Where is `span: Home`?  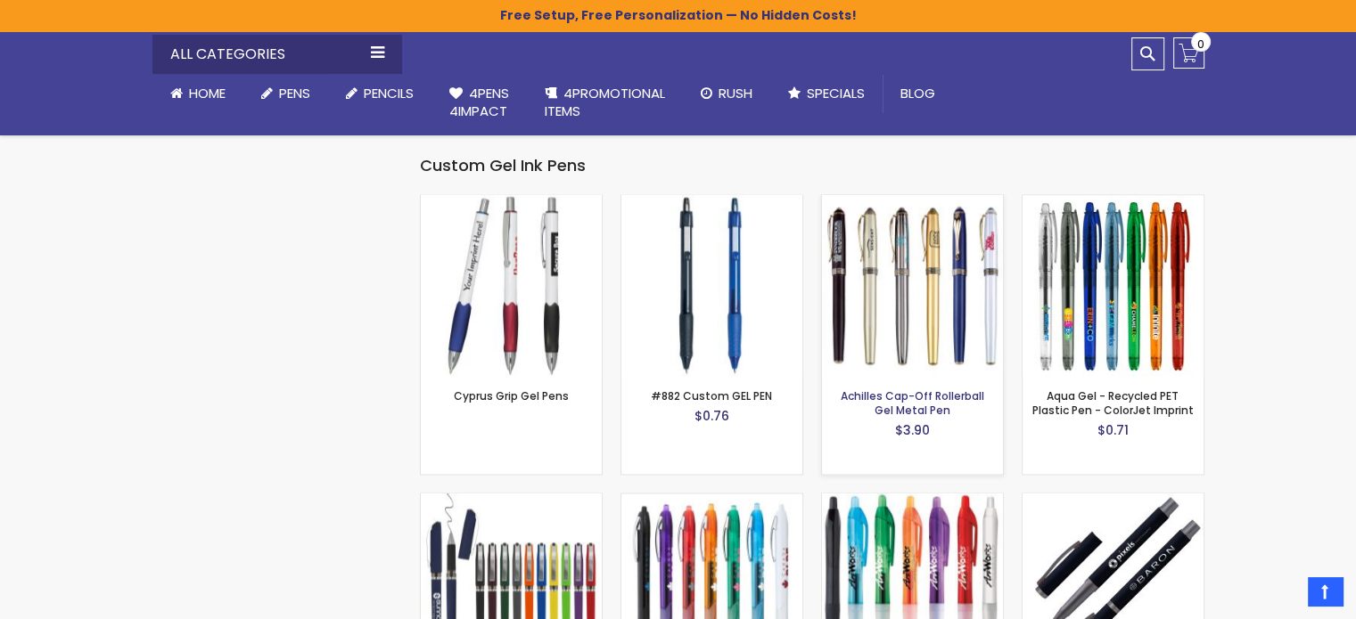
span: Home is located at coordinates (207, 93).